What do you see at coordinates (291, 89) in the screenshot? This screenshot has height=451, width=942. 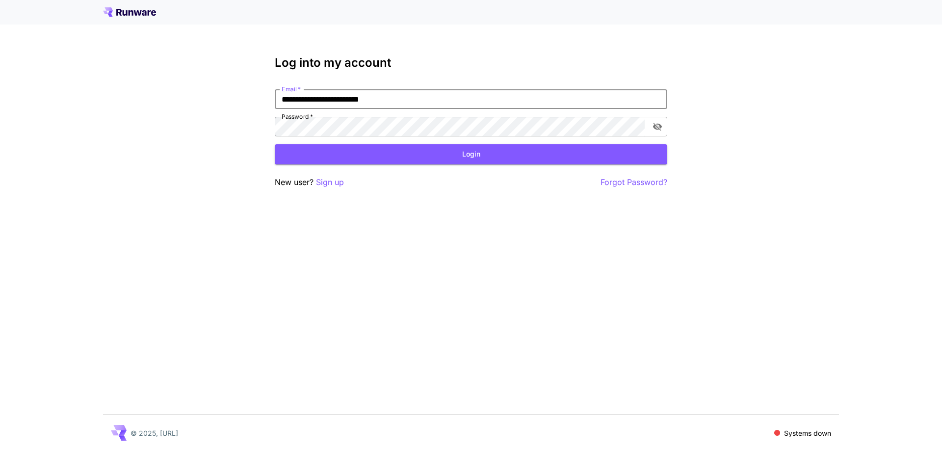 I see `label: Email` at bounding box center [291, 89].